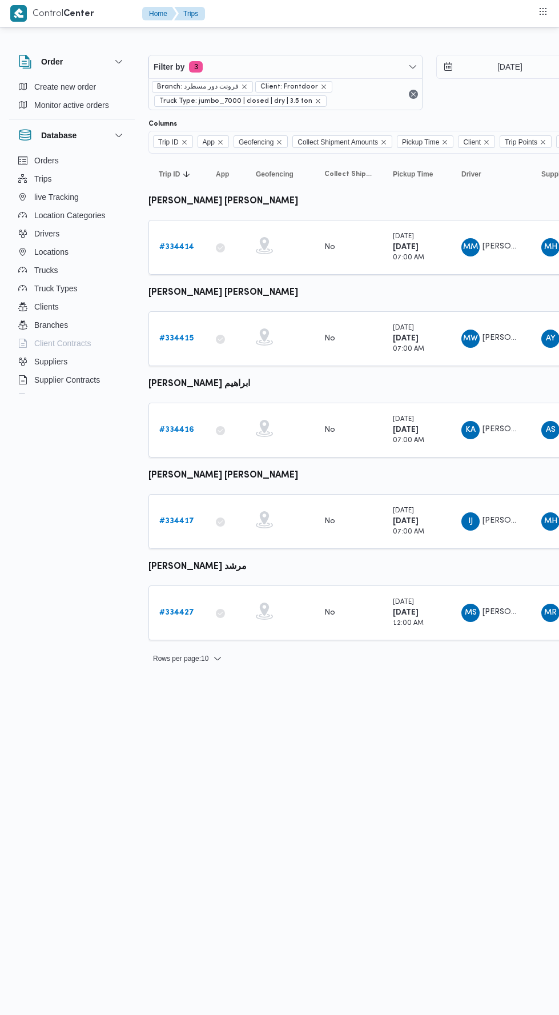 The height and width of the screenshot is (1015, 559). Describe the element at coordinates (471, 522) in the screenshot. I see `div: Ibrahem Jabril Muhammad Ahmad Jmuaah` at that location.